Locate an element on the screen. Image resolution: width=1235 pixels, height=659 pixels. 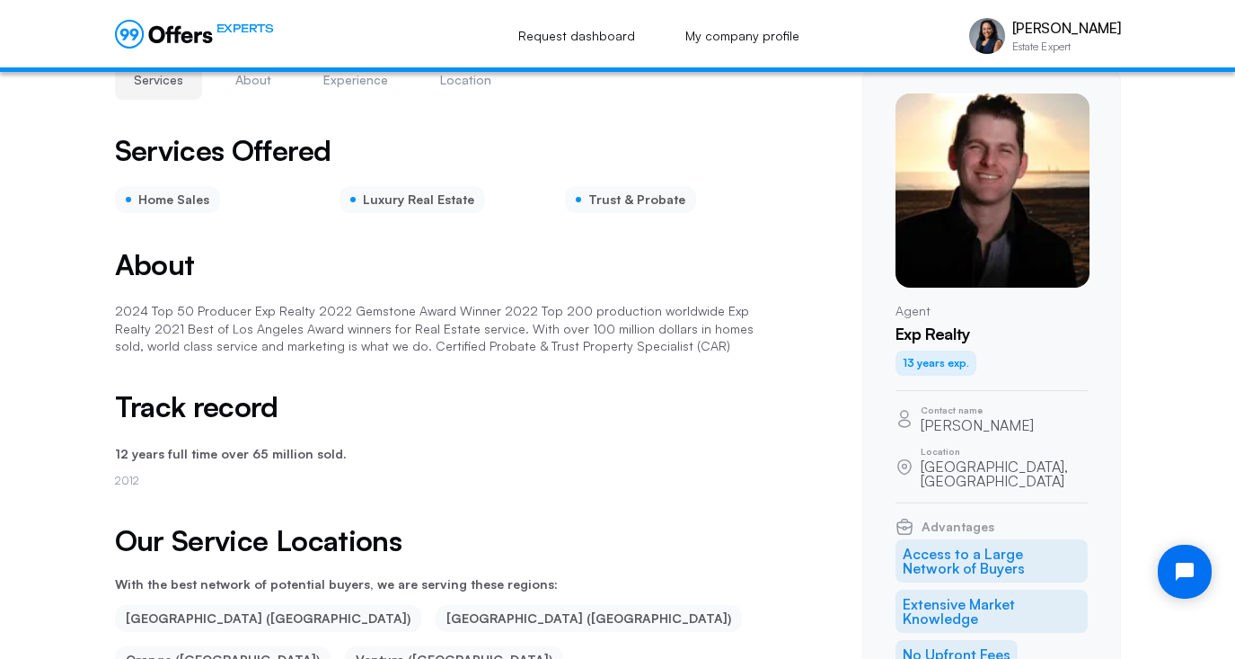
a: My company profile is located at coordinates (742, 36).